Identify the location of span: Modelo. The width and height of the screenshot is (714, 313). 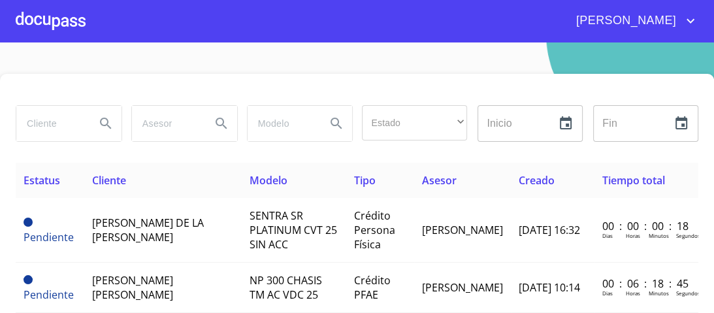
(268, 180).